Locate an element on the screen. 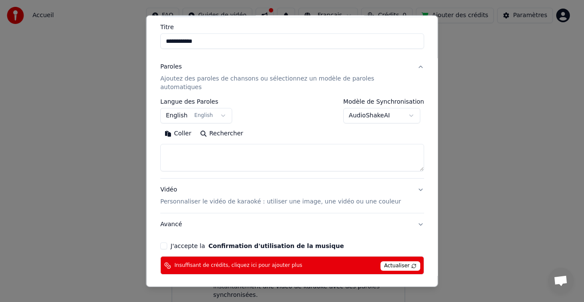 The width and height of the screenshot is (584, 302). button: Coller is located at coordinates (178, 133).